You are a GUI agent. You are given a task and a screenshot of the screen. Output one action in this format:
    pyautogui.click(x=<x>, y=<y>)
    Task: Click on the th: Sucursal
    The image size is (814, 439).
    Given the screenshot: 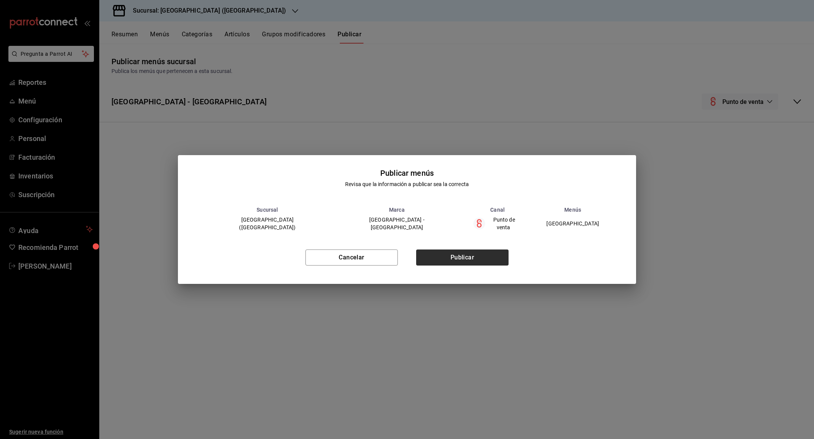 What is the action you would take?
    pyautogui.click(x=267, y=210)
    